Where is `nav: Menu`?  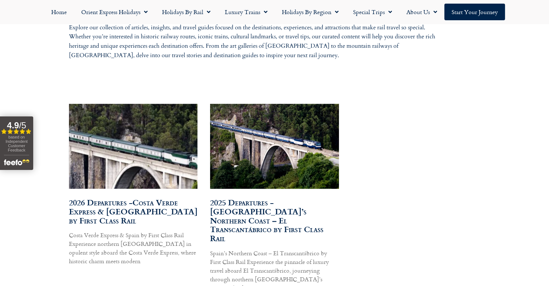
nav: Menu is located at coordinates (275, 12).